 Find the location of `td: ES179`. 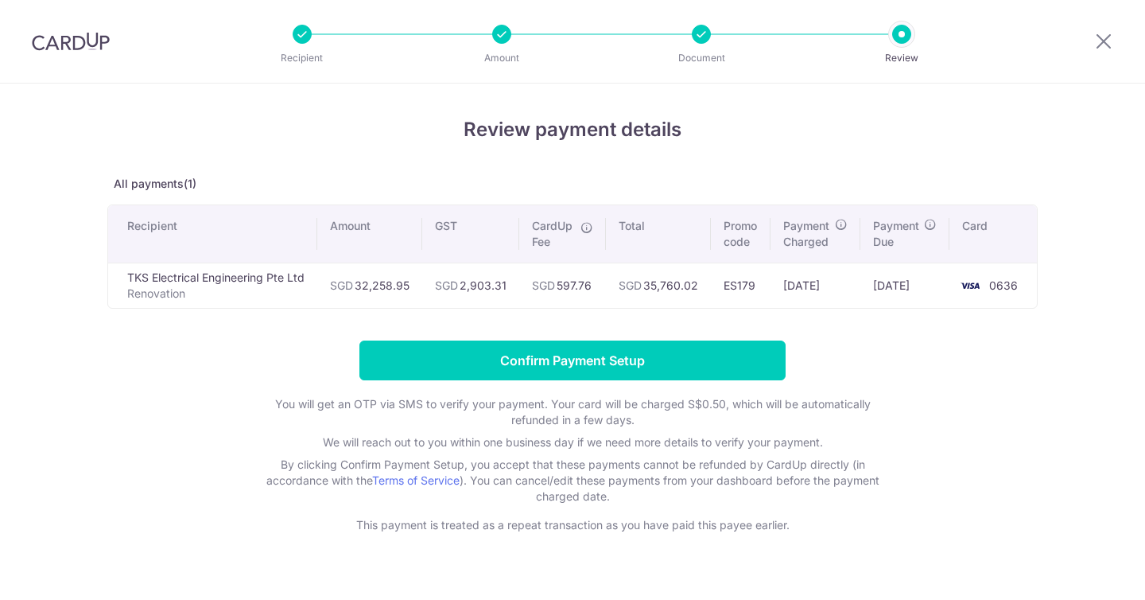

td: ES179 is located at coordinates (741, 285).